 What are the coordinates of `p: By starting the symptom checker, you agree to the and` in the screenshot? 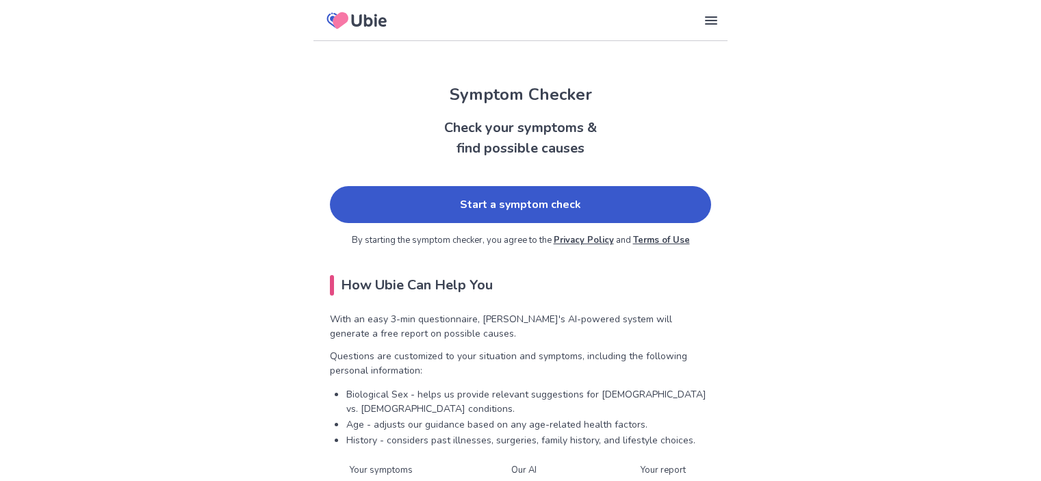 It's located at (520, 241).